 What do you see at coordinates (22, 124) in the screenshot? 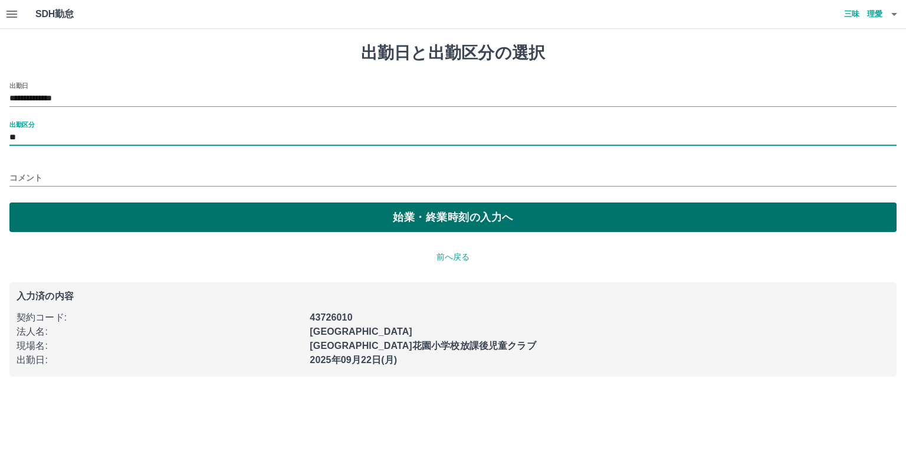
I see `label: 出勤区分` at bounding box center [22, 124].